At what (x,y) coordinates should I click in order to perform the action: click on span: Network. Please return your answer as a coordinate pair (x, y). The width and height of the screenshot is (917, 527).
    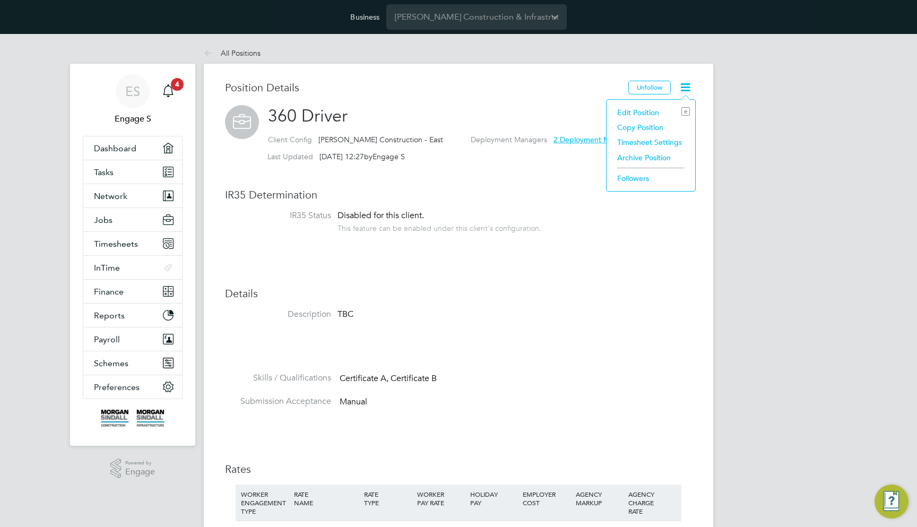
    Looking at the image, I should click on (110, 196).